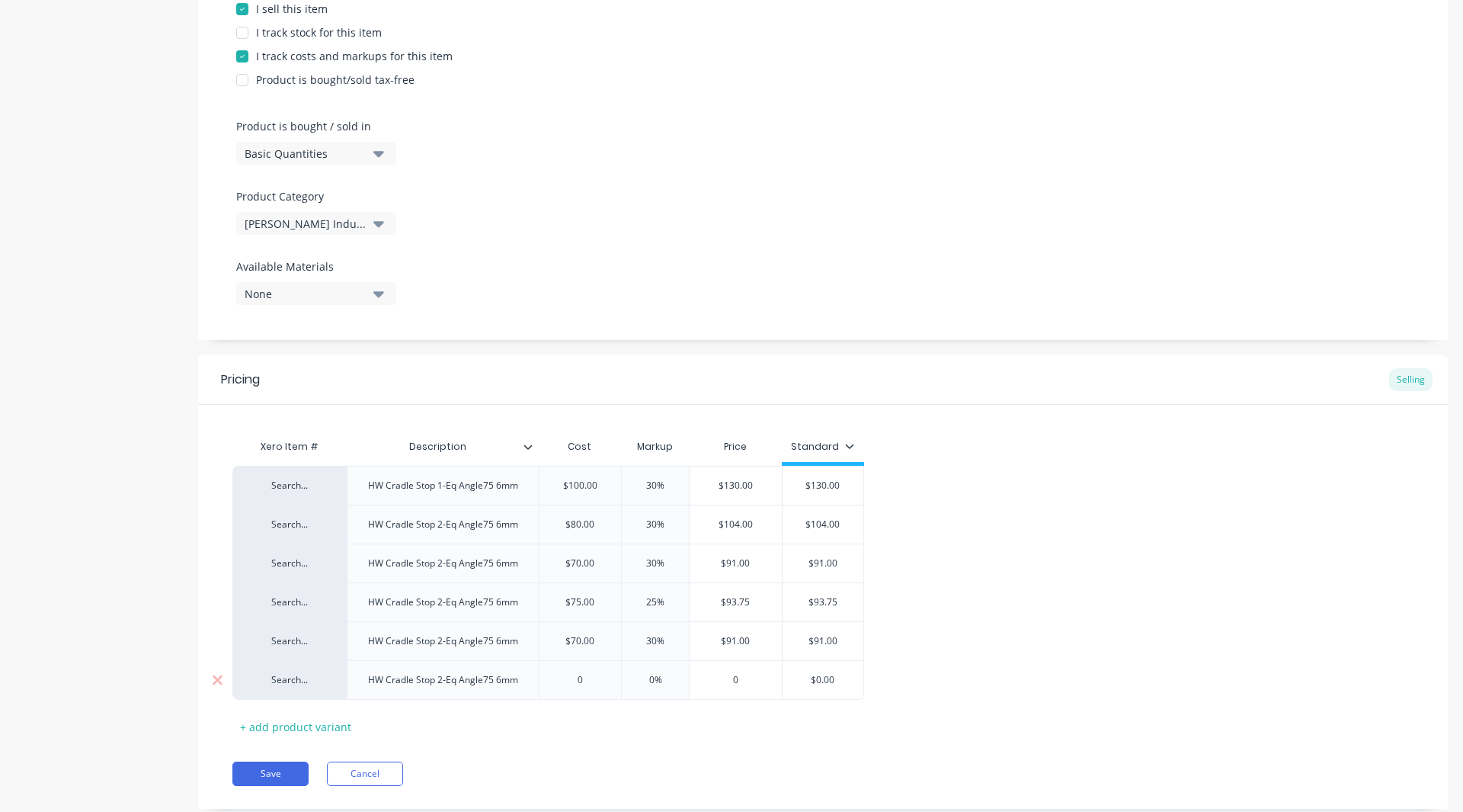 The image size is (1463, 812). Describe the element at coordinates (316, 293) in the screenshot. I see `button: None` at that location.